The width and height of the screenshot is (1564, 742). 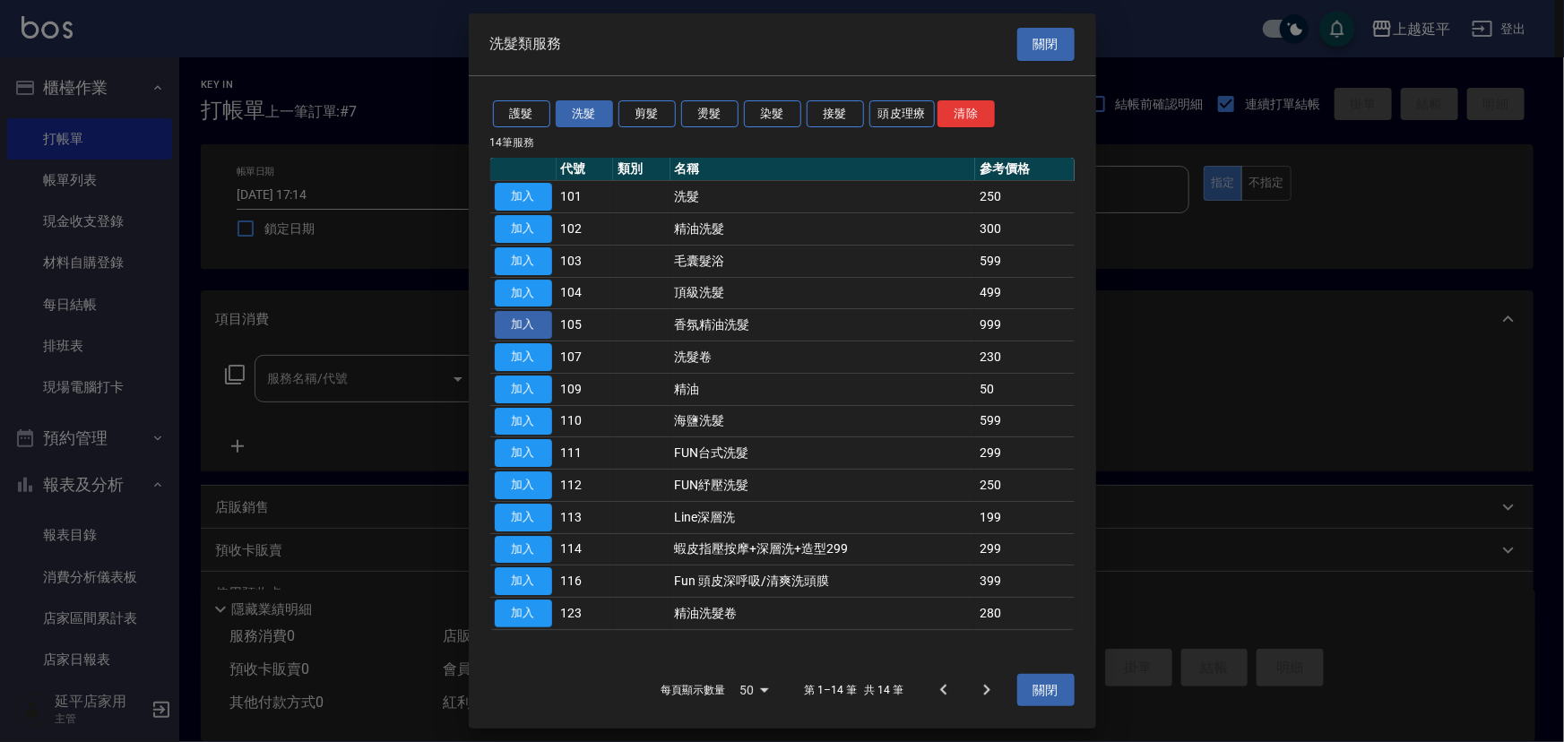 What do you see at coordinates (585, 169) in the screenshot?
I see `th: 代號` at bounding box center [585, 169].